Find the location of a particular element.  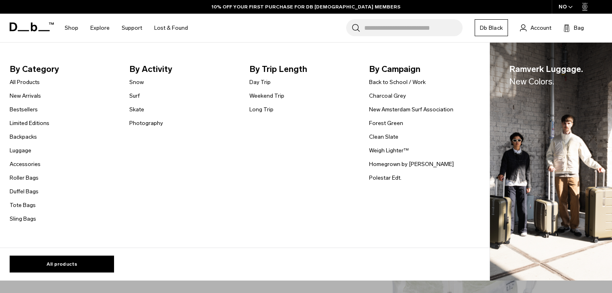

a: Weekend Trip is located at coordinates (267, 96).